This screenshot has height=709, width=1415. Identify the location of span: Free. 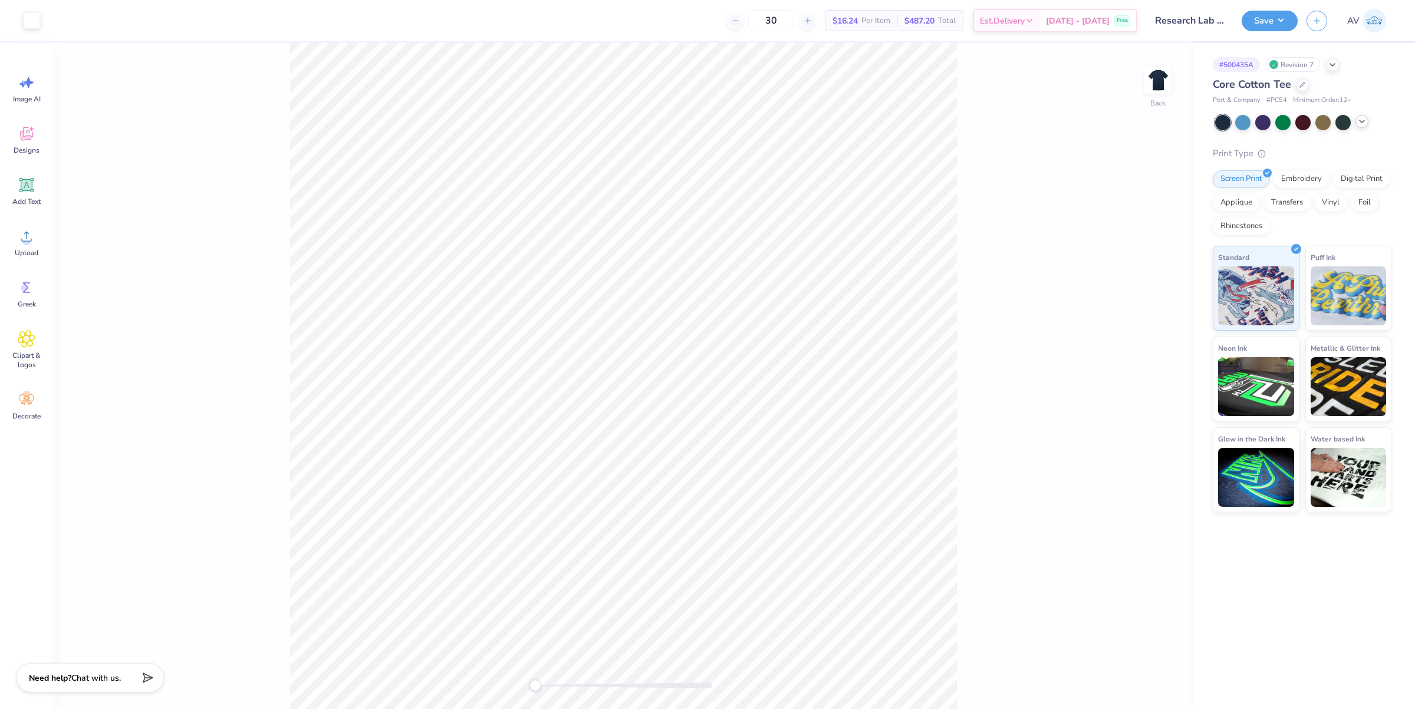
(1122, 21).